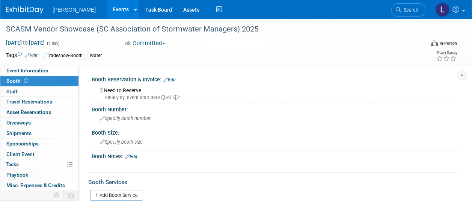 This screenshot has width=472, height=210. Describe the element at coordinates (274, 156) in the screenshot. I see `div: Booth Notes:` at that location.